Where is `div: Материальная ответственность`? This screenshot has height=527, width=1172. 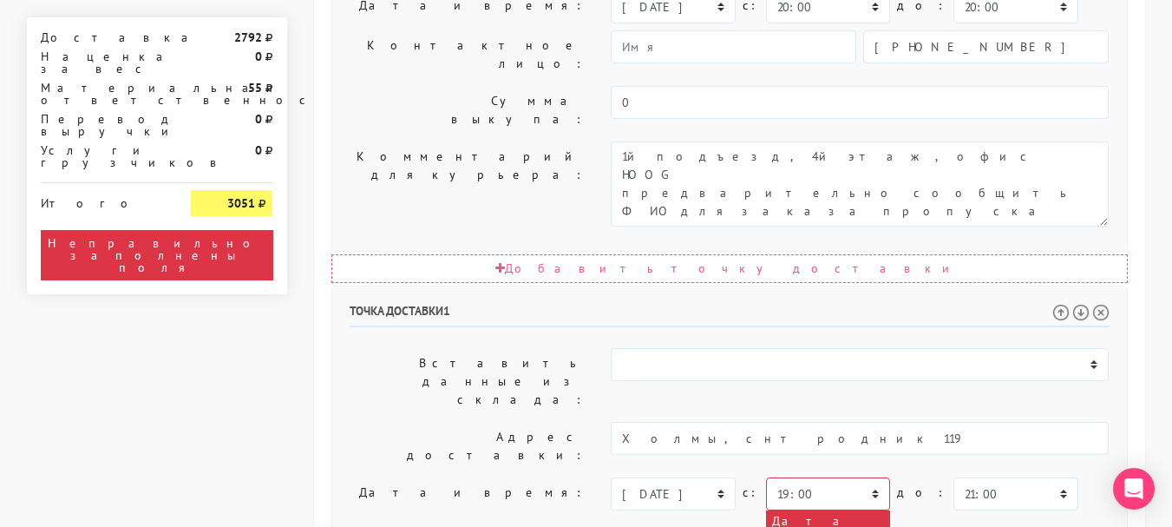
div: Материальная ответственность is located at coordinates (103, 94).